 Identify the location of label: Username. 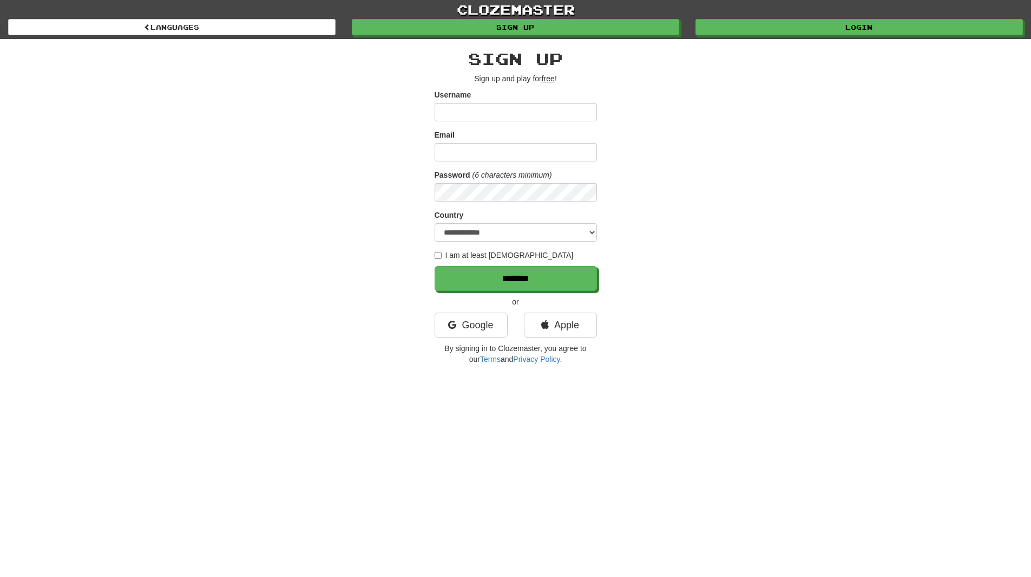
(453, 95).